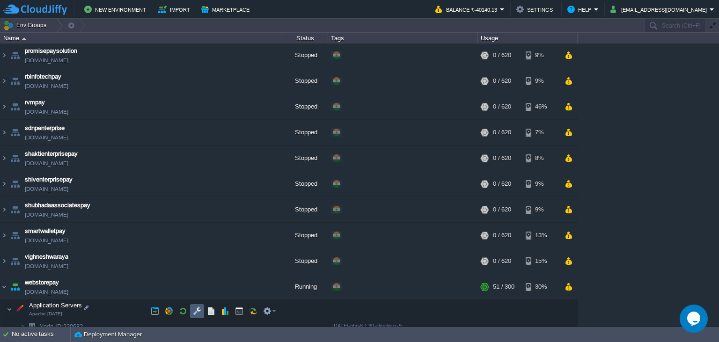  Describe the element at coordinates (61, 329) in the screenshot. I see `span: 220682` at that location.